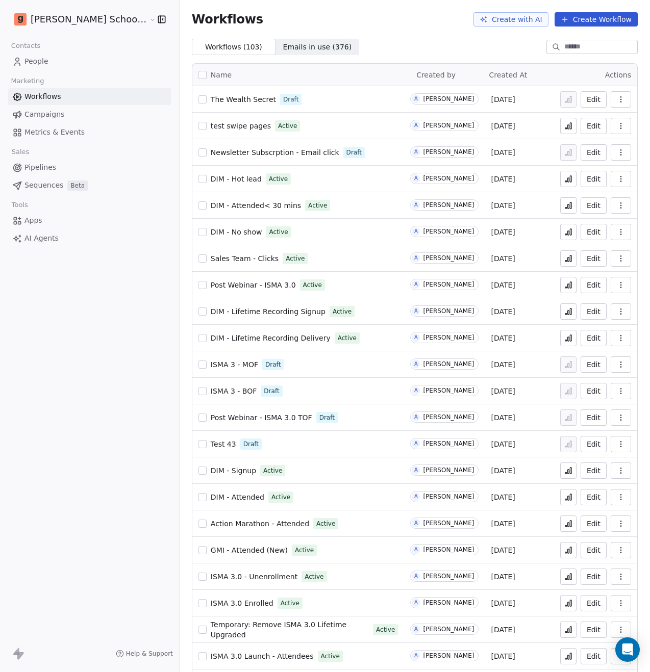 The image size is (650, 672). What do you see at coordinates (435, 75) in the screenshot?
I see `span: Created by` at bounding box center [435, 75].